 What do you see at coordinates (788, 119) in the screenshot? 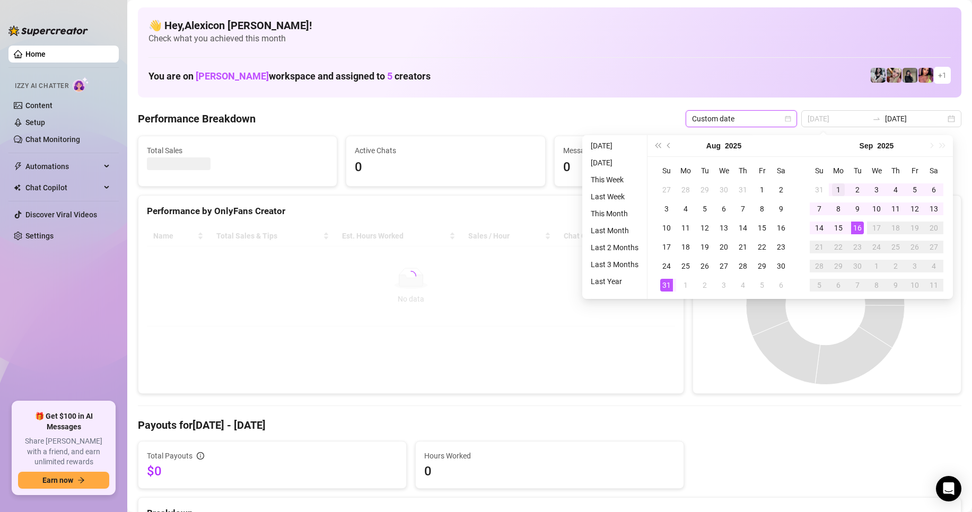
I see `span: calendar` at bounding box center [788, 119].